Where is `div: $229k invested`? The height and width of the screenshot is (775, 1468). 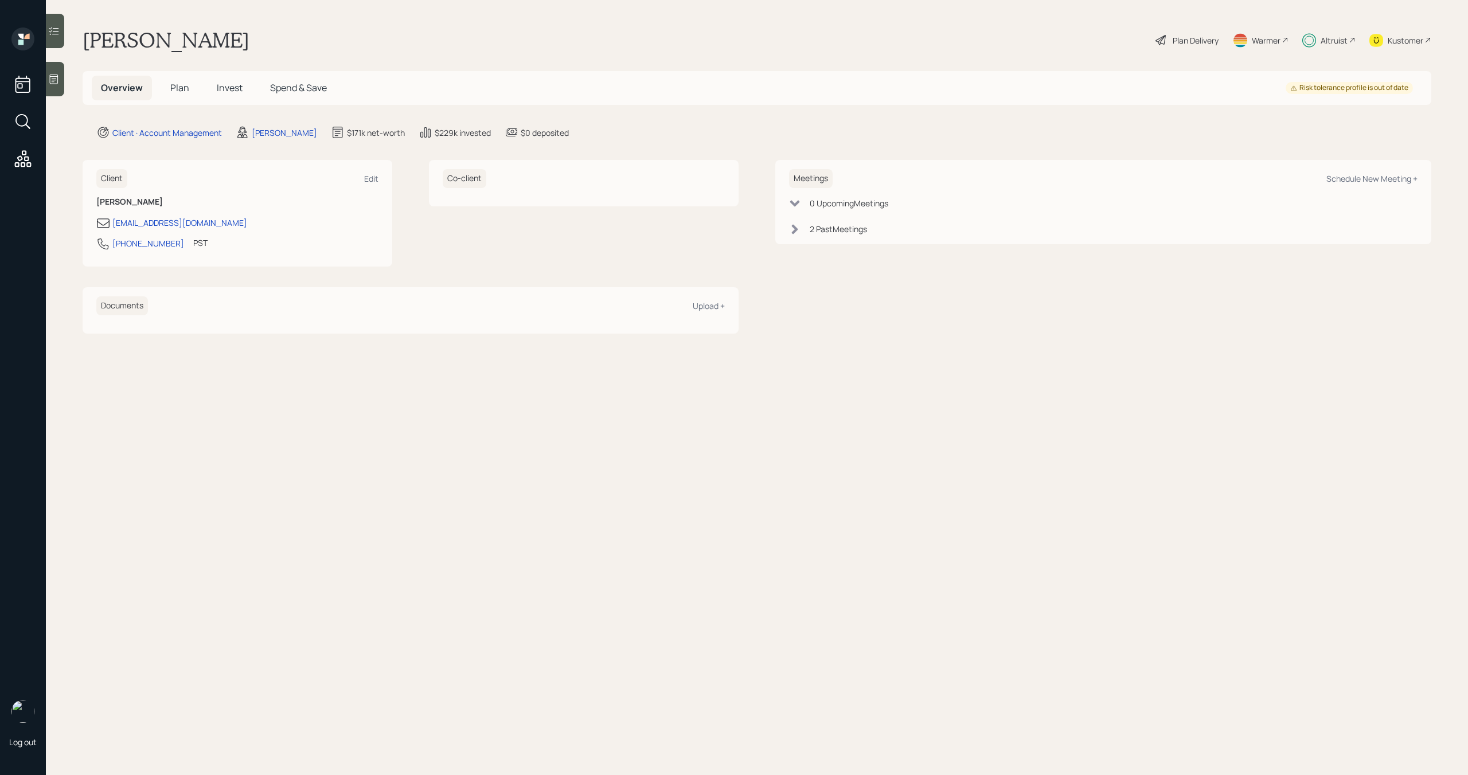
div: $229k invested is located at coordinates (463, 132).